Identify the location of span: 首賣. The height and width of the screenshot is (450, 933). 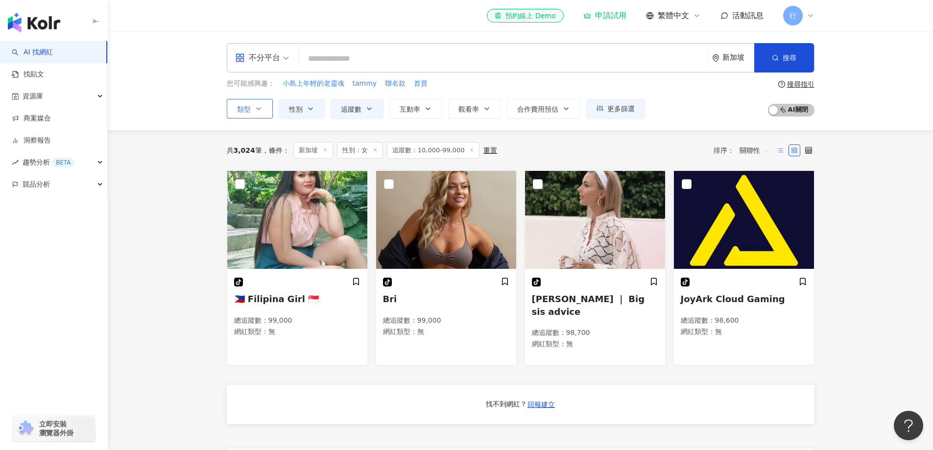
(421, 84).